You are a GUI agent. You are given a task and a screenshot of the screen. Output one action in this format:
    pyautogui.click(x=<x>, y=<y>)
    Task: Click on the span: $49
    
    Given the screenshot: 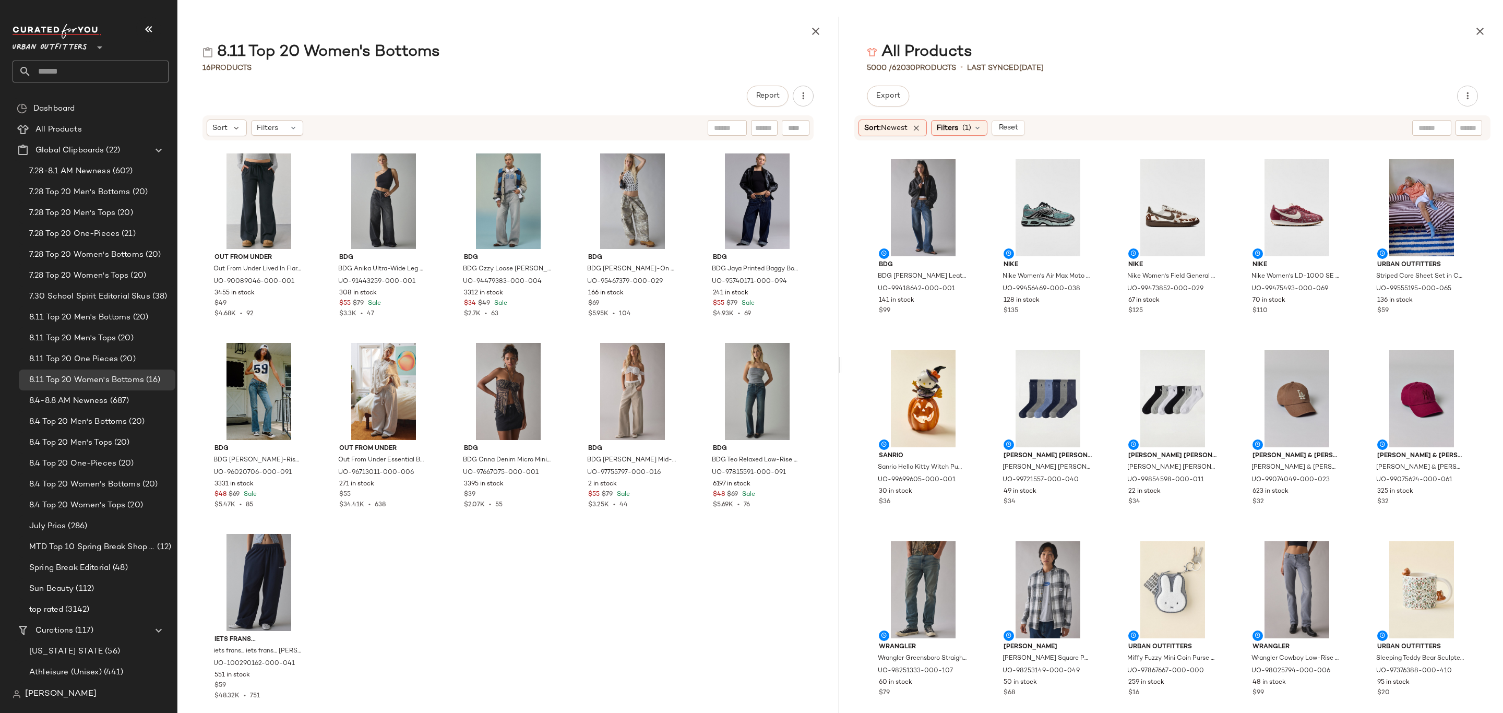 What is the action you would take?
    pyautogui.click(x=220, y=304)
    